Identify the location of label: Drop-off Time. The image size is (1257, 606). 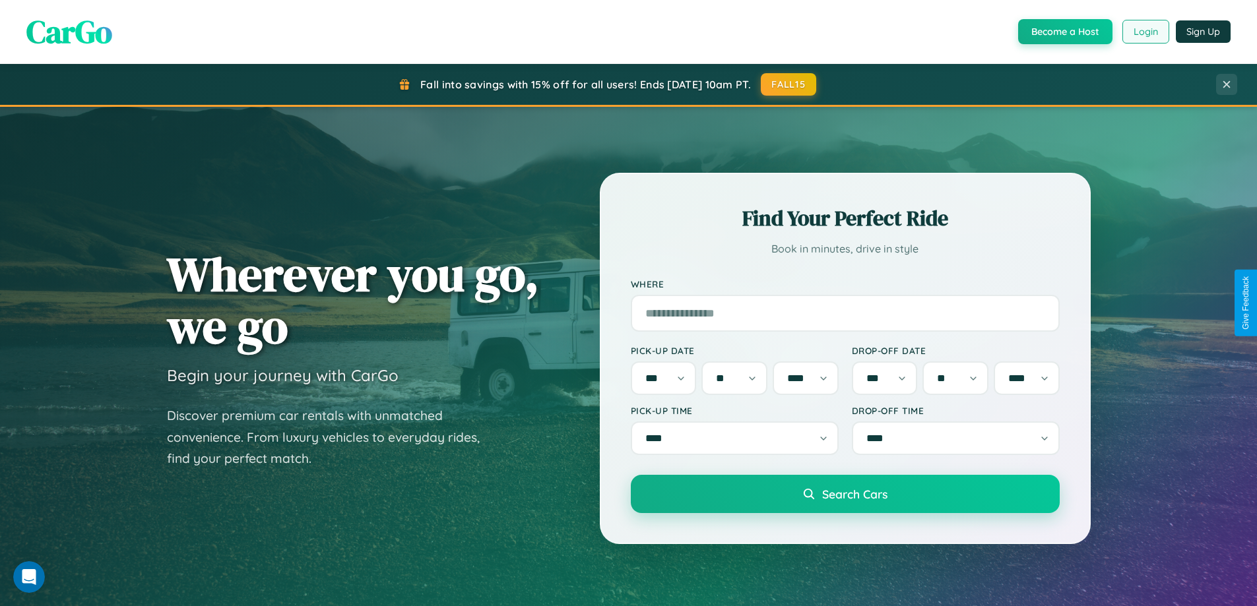
(955, 410).